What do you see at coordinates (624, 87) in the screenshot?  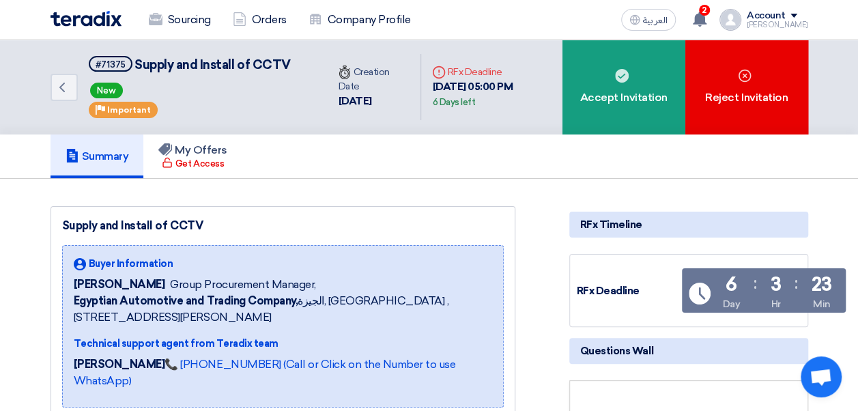 I see `div: Accept Invitation` at bounding box center [624, 87].